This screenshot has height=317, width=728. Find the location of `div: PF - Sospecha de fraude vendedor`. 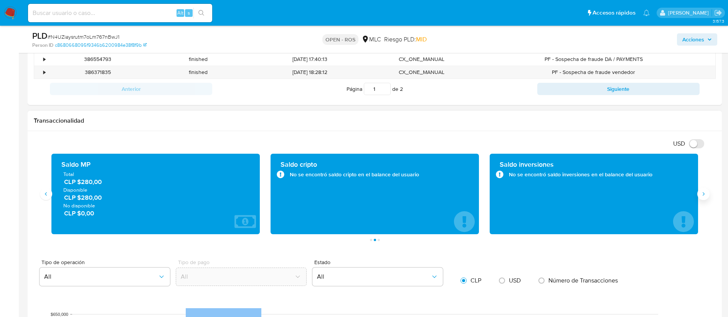

div: PF - Sospecha de fraude vendedor is located at coordinates (594, 72).